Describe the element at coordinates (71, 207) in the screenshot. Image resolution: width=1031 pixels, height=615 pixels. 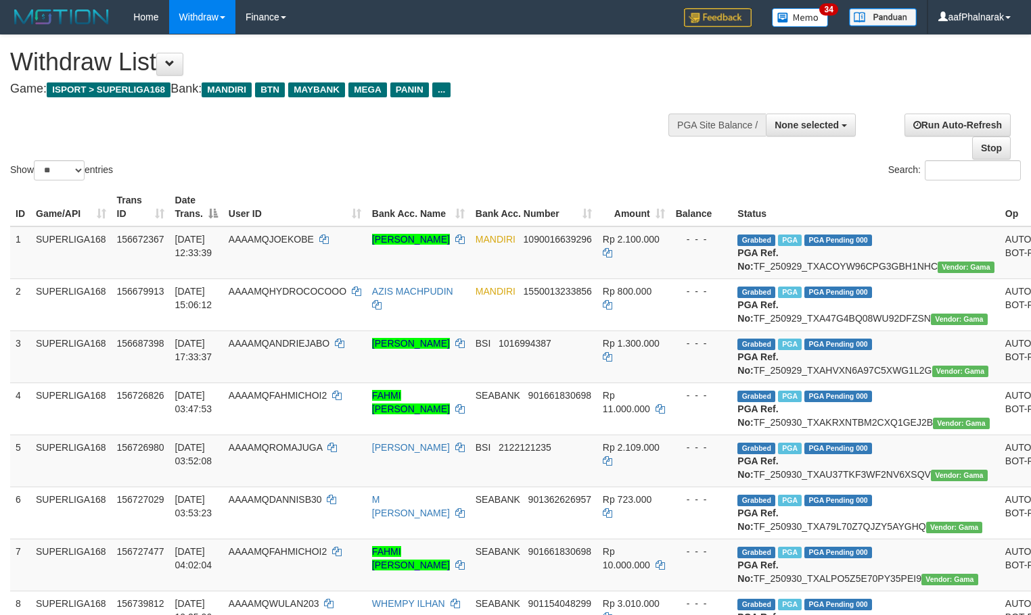
I see `th: Game/API: activate to sort column ascending` at that location.